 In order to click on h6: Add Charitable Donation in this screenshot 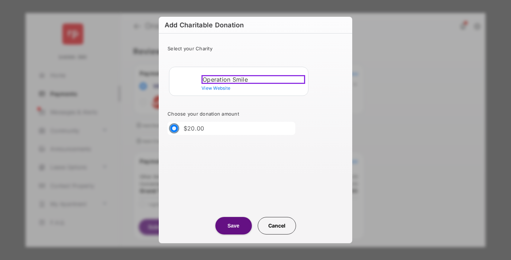, I will do `click(256, 25)`.